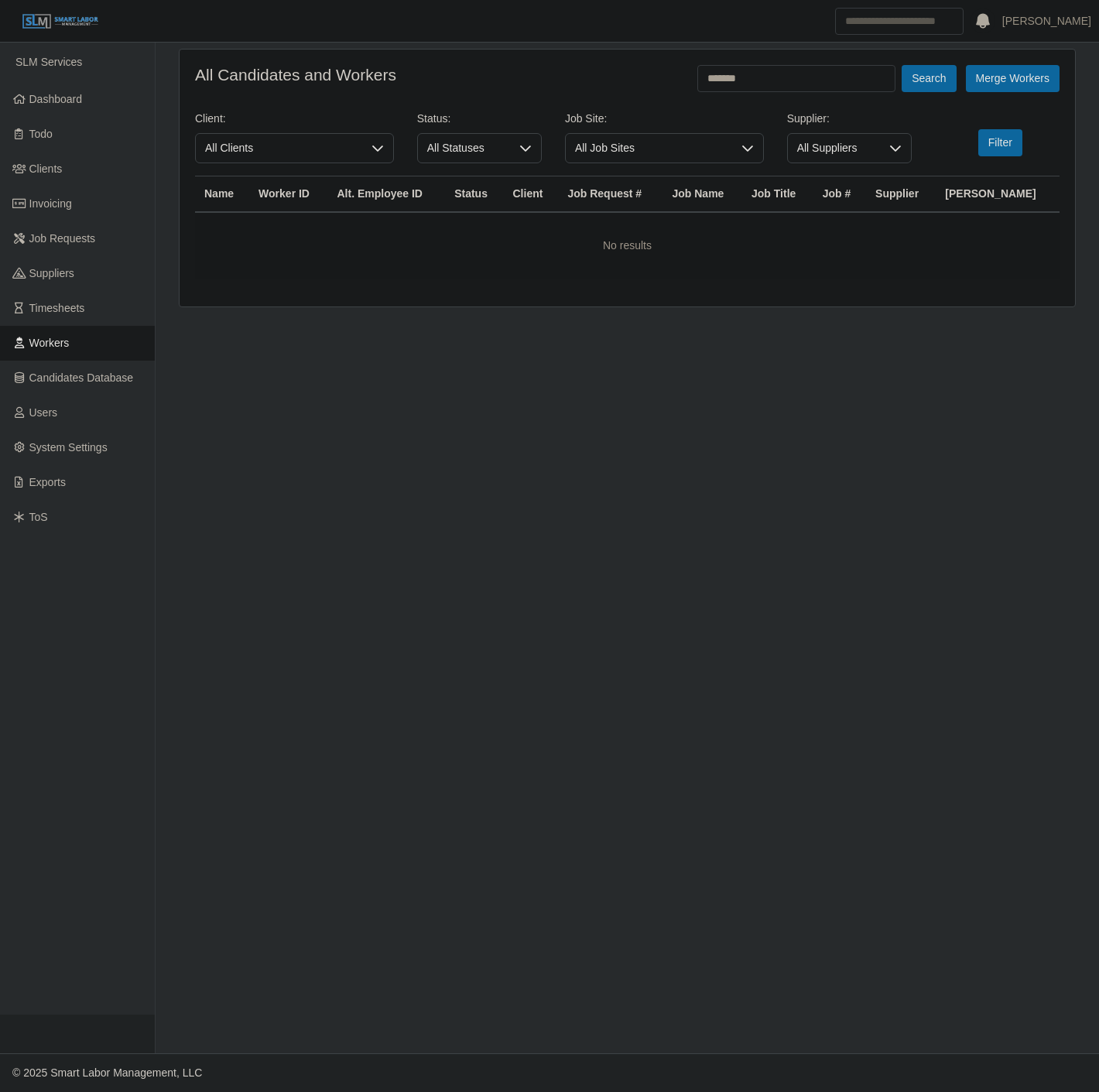 This screenshot has width=1099, height=1092. I want to click on span: All Job Sites, so click(649, 148).